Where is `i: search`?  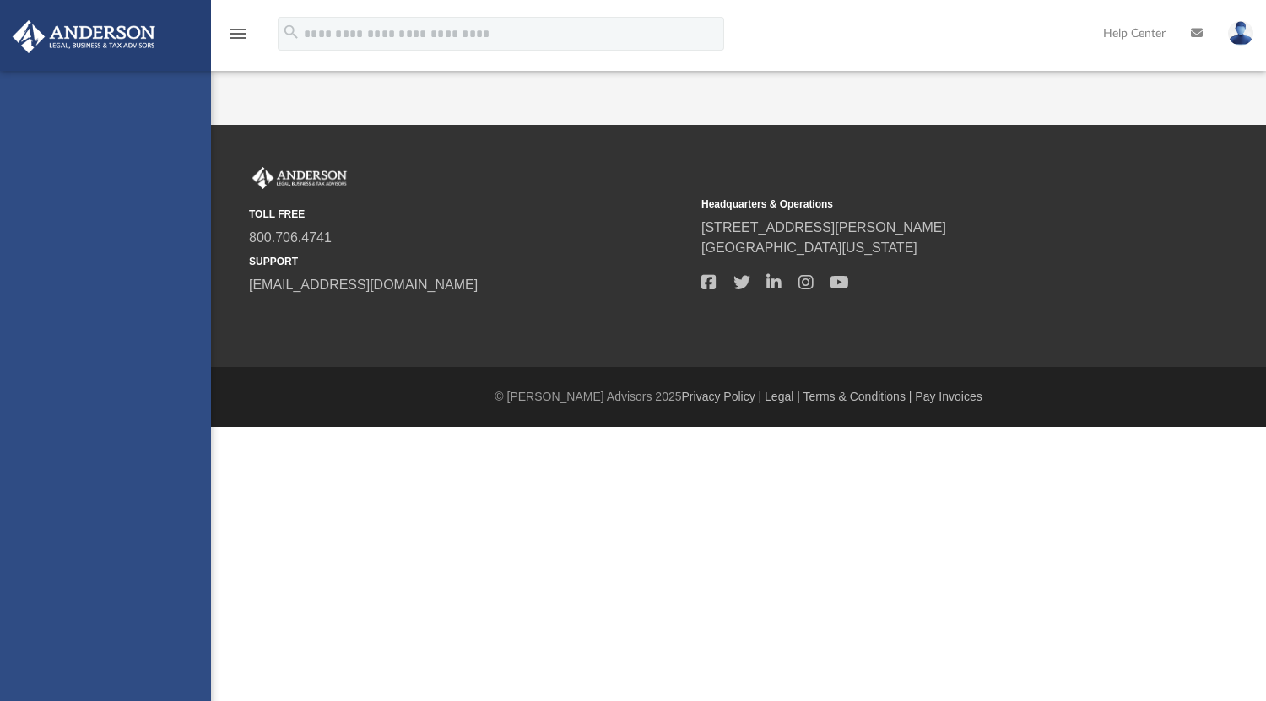
i: search is located at coordinates (291, 32).